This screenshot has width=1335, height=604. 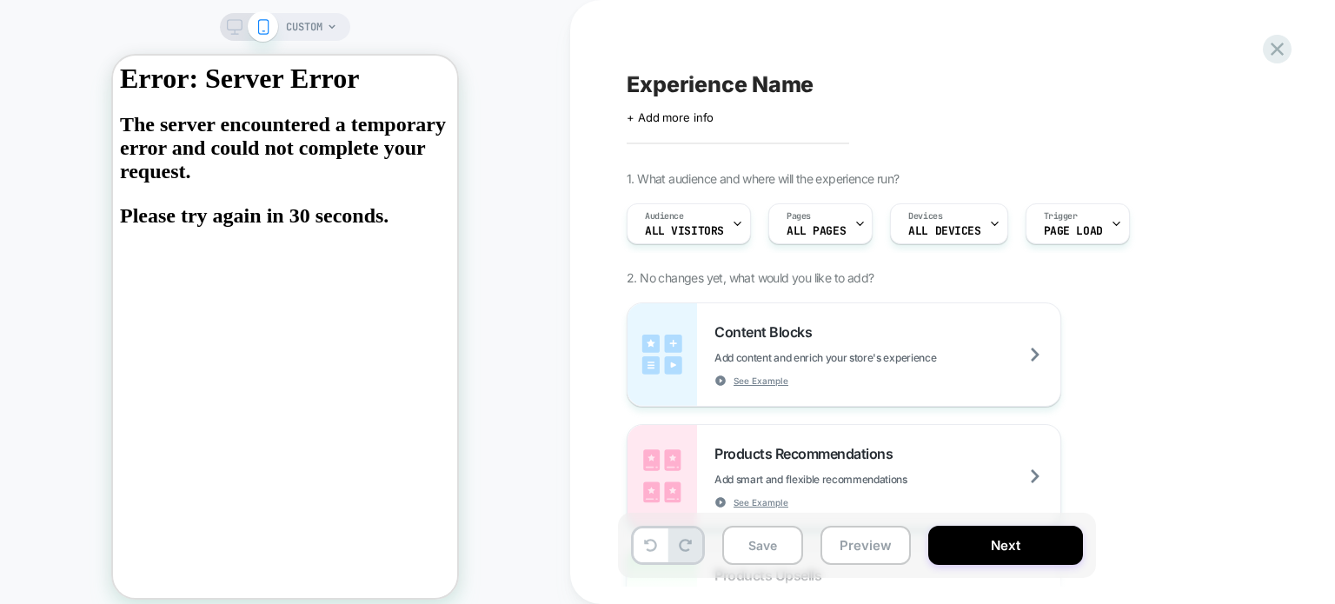 What do you see at coordinates (944, 231) in the screenshot?
I see `span: ALL DEVICES` at bounding box center [944, 231].